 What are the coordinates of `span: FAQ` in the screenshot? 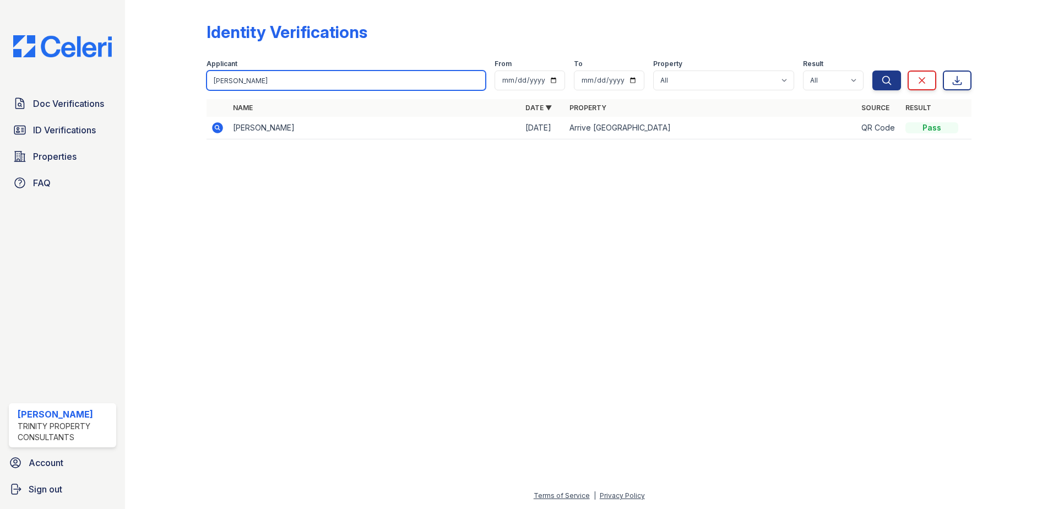 It's located at (42, 183).